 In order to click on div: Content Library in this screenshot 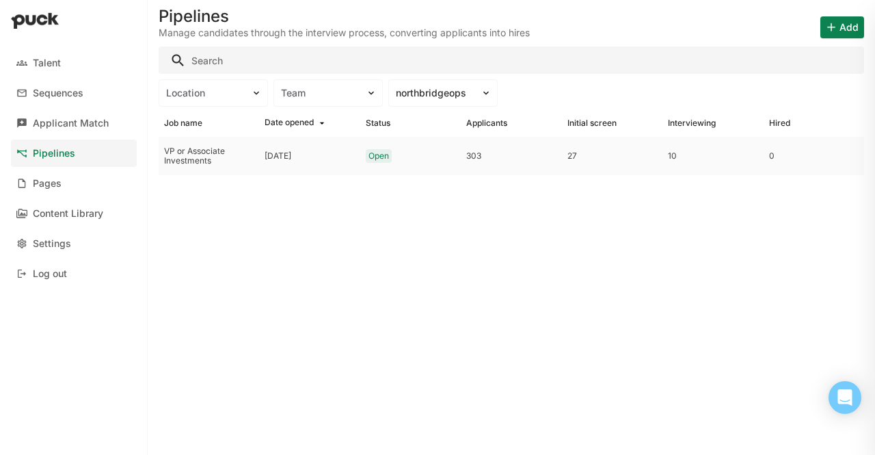, I will do `click(68, 213)`.